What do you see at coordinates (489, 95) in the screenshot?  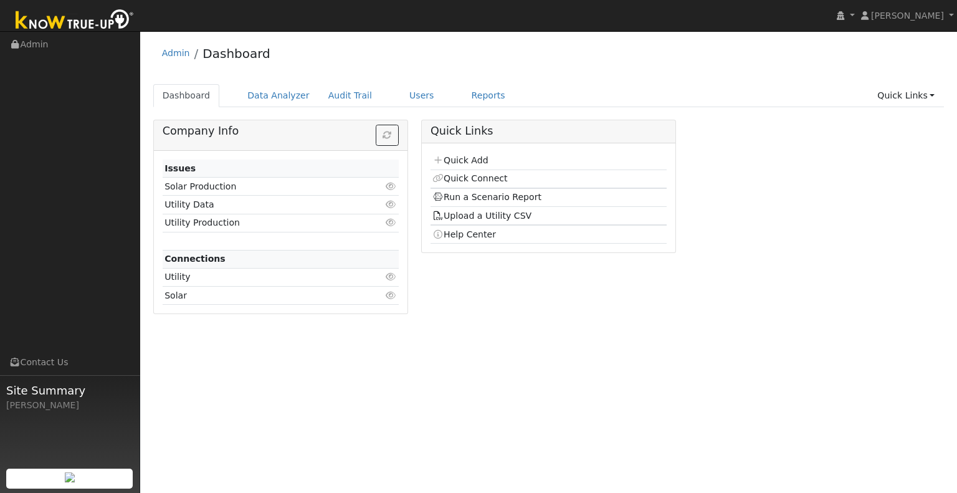 I see `a: Reports` at bounding box center [489, 95].